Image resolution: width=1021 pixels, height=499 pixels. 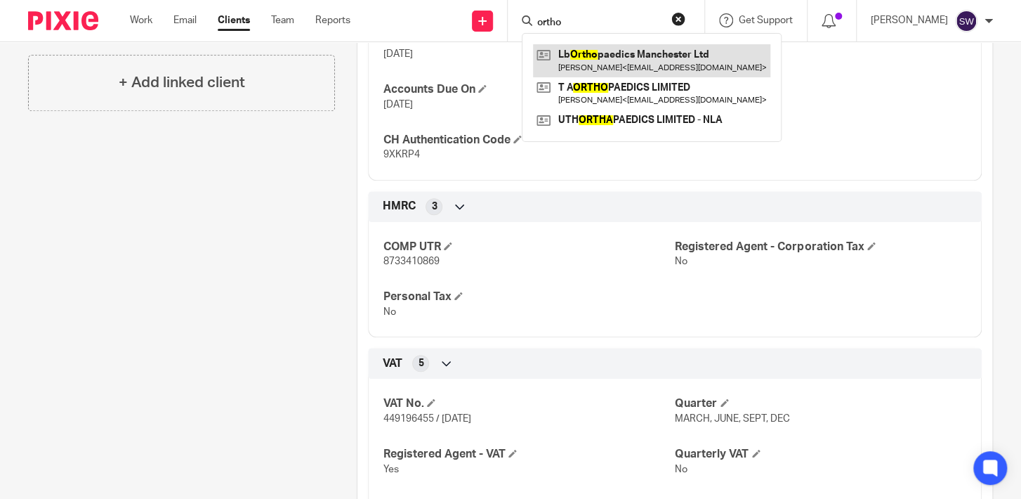 I want to click on span: 8733410869, so click(x=411, y=261).